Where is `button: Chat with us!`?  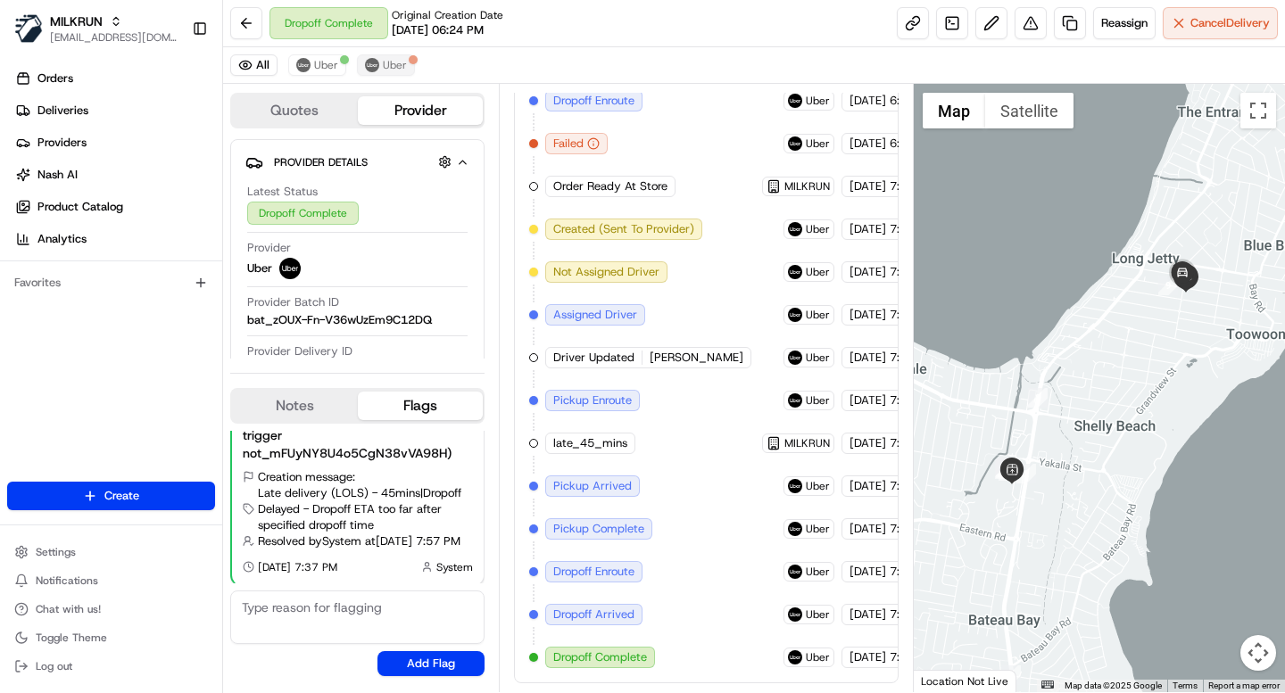 button: Chat with us! is located at coordinates (111, 609).